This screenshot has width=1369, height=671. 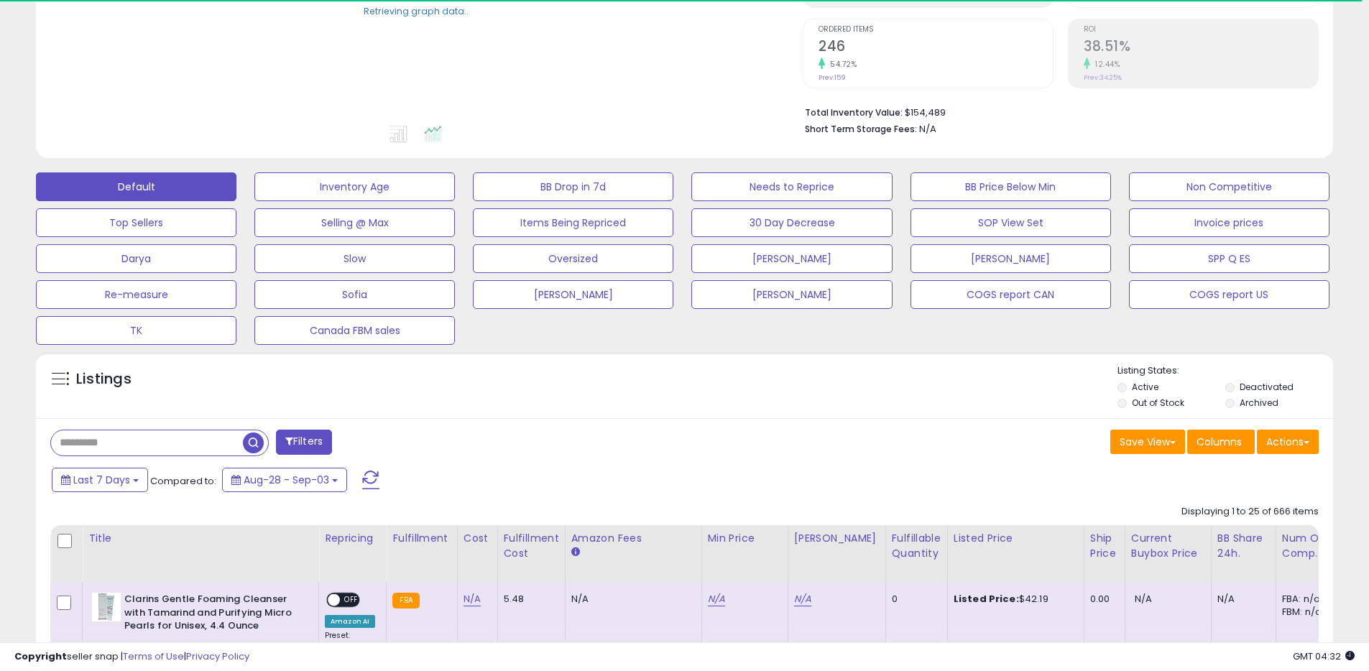 What do you see at coordinates (354, 331) in the screenshot?
I see `button: Canada FBM sales` at bounding box center [354, 331].